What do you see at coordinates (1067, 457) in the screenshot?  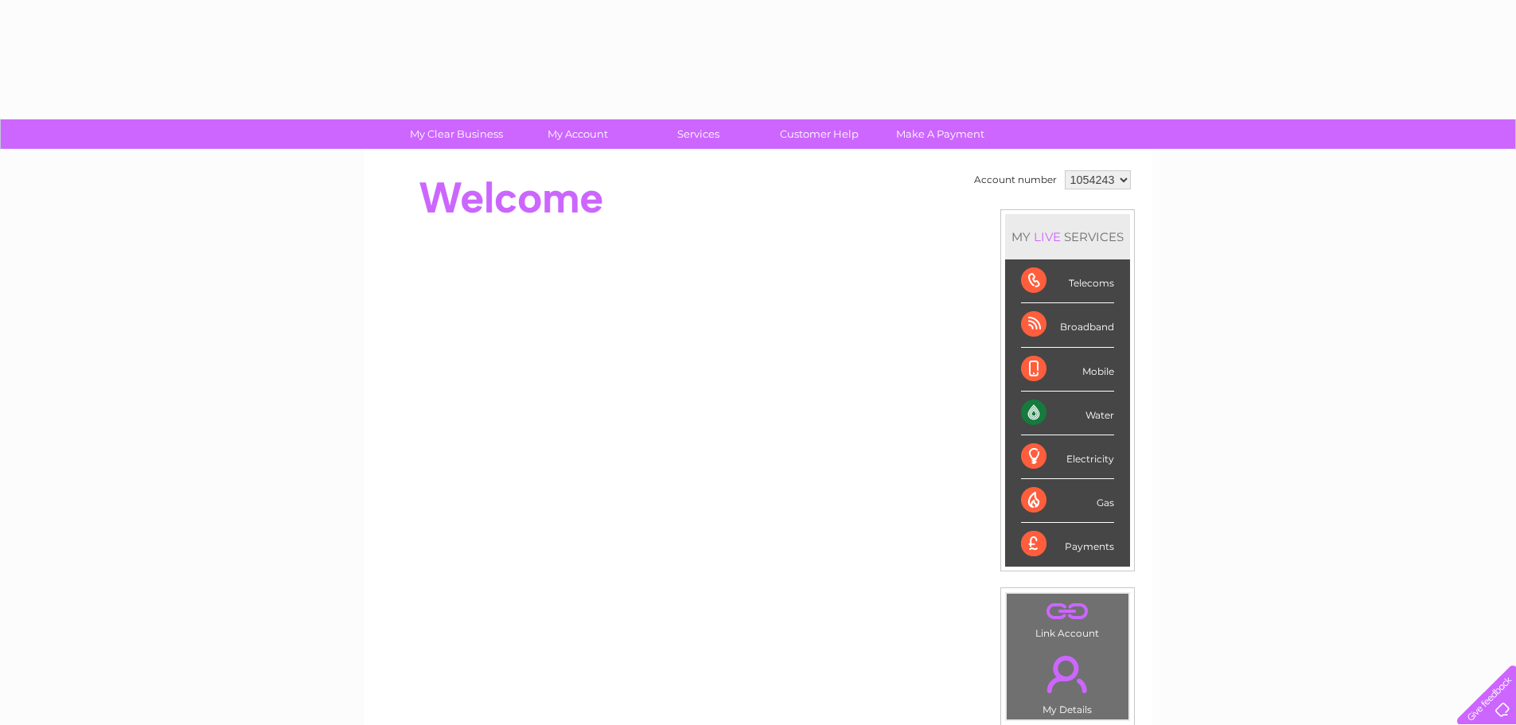 I see `div: Electricity` at bounding box center [1067, 457].